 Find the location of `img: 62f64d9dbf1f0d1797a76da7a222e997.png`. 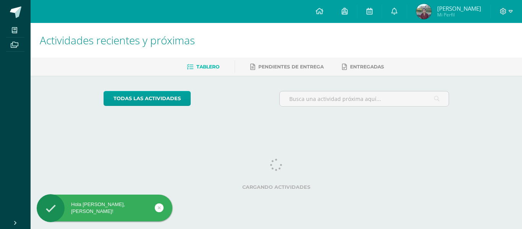

img: 62f64d9dbf1f0d1797a76da7a222e997.png is located at coordinates (424, 11).